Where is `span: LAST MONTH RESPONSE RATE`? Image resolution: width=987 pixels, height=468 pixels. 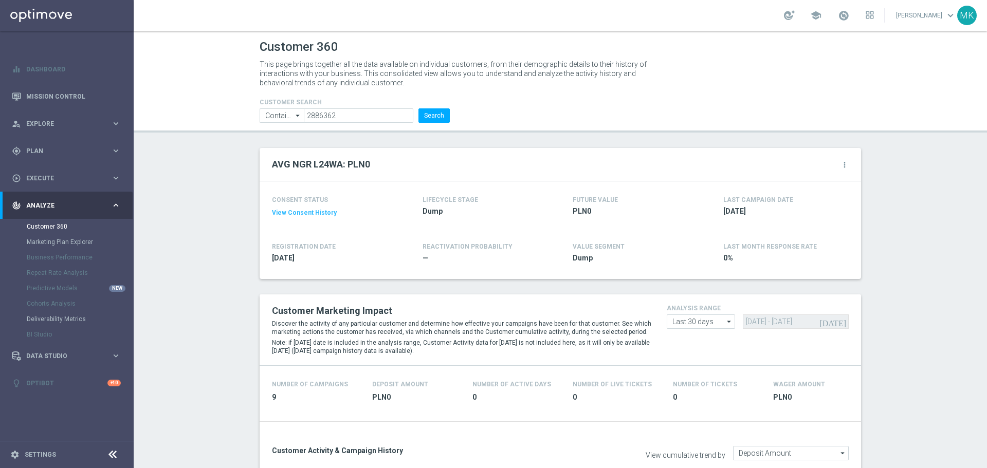
span: LAST MONTH RESPONSE RATE is located at coordinates (770, 247).